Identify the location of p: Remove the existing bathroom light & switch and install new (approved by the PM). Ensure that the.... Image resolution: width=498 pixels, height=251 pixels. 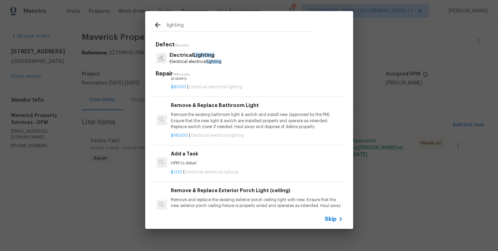
(257, 121).